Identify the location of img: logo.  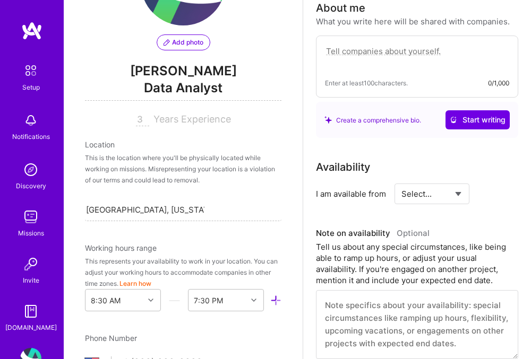
(32, 31).